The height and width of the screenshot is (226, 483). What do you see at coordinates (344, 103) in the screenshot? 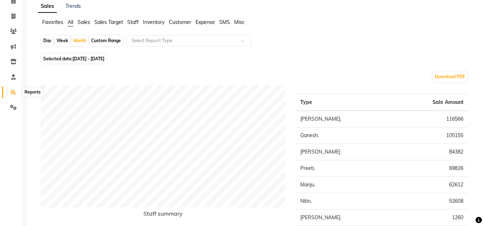
I see `th: Type` at bounding box center [344, 103].